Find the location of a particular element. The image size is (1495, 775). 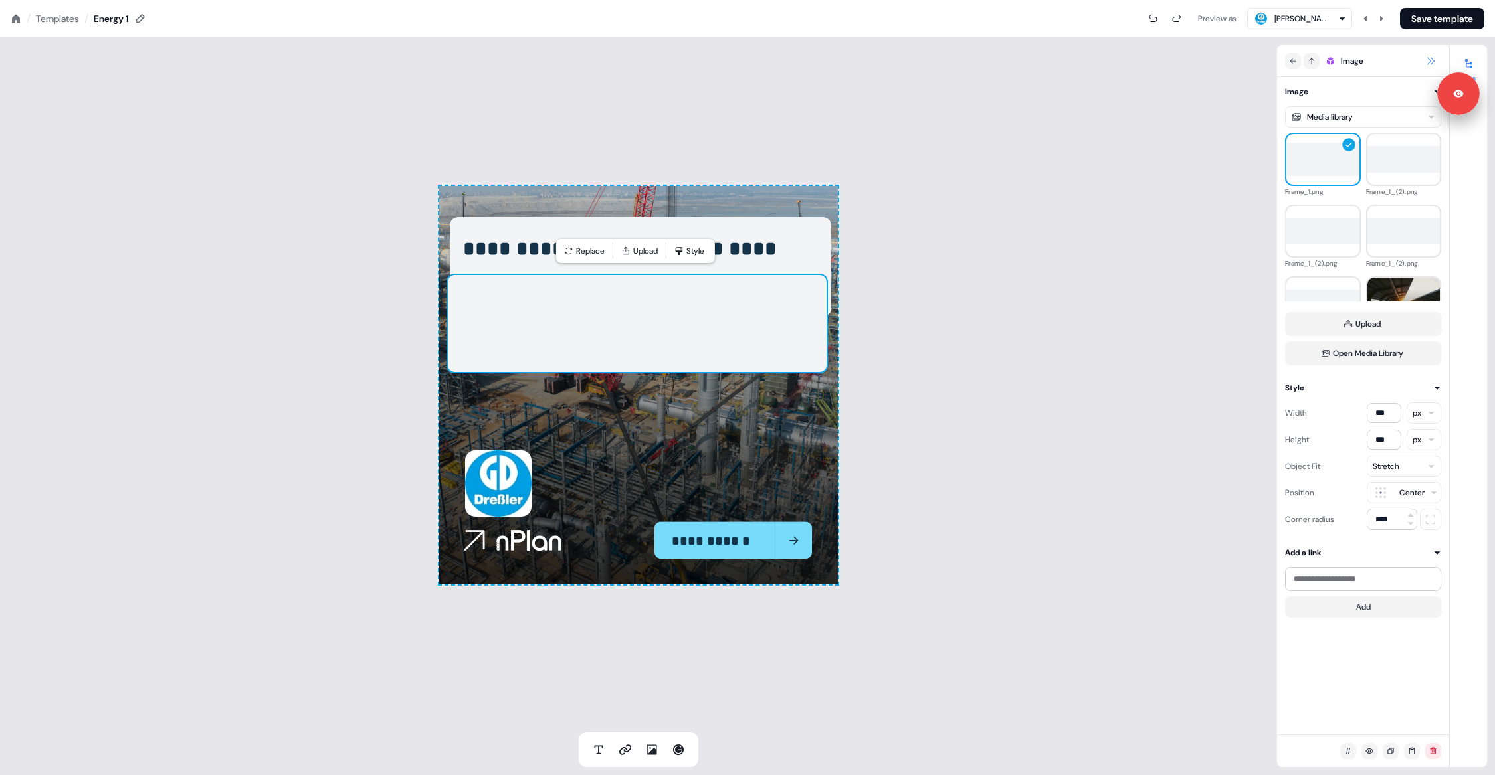

div: Image is located at coordinates (1296, 92).